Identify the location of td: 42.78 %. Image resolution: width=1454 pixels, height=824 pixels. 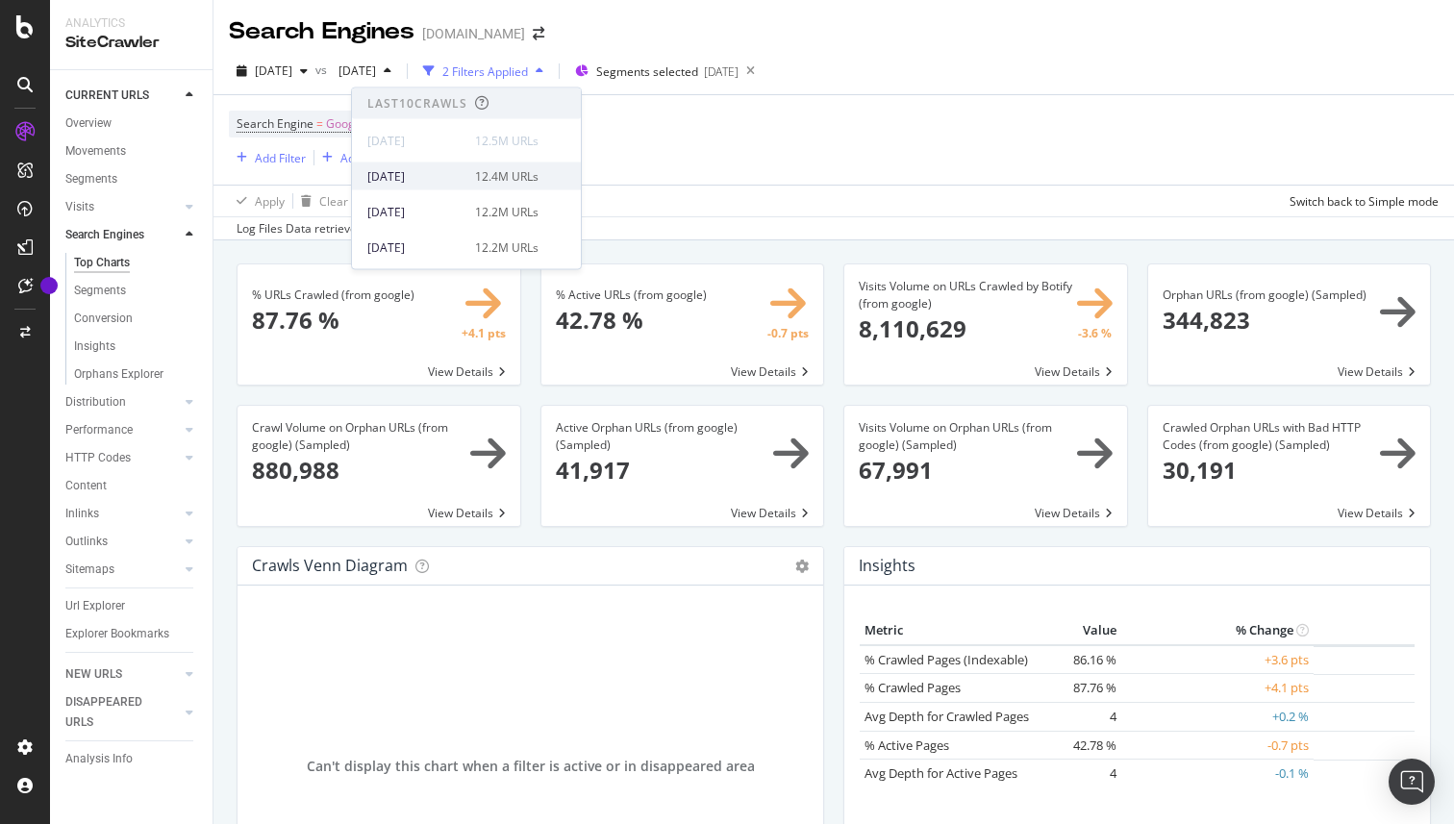
(1083, 745).